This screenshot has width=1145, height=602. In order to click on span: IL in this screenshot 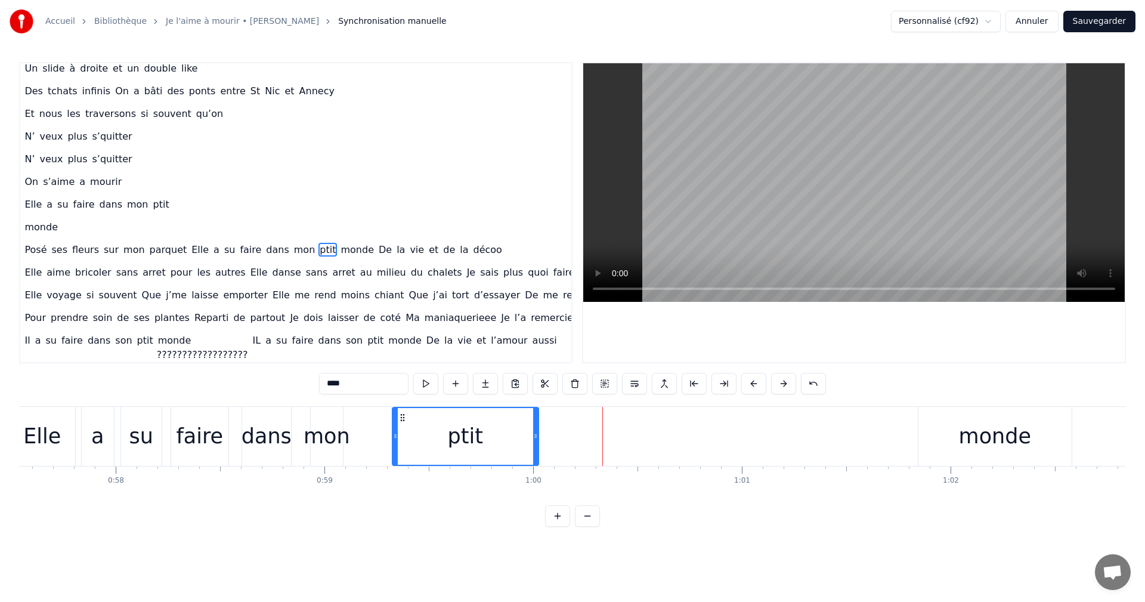, I will do `click(257, 340)`.